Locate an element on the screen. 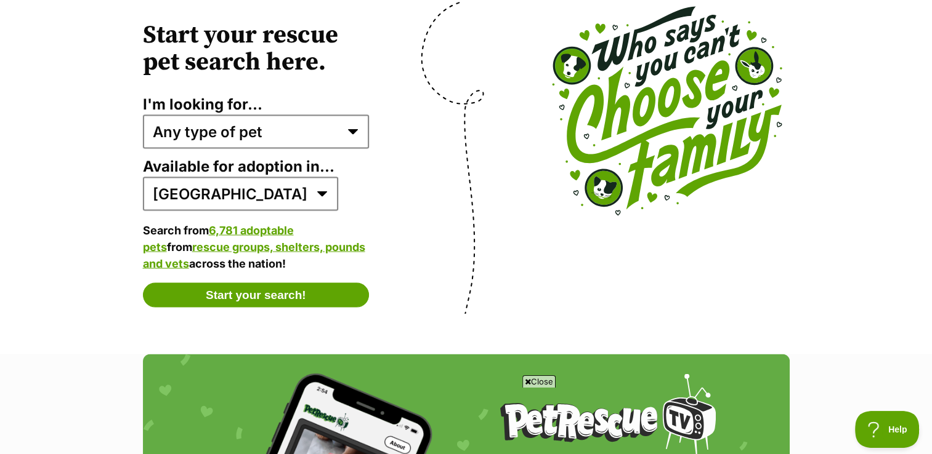 The width and height of the screenshot is (932, 454). p: Search from from across the nation! is located at coordinates (256, 247).